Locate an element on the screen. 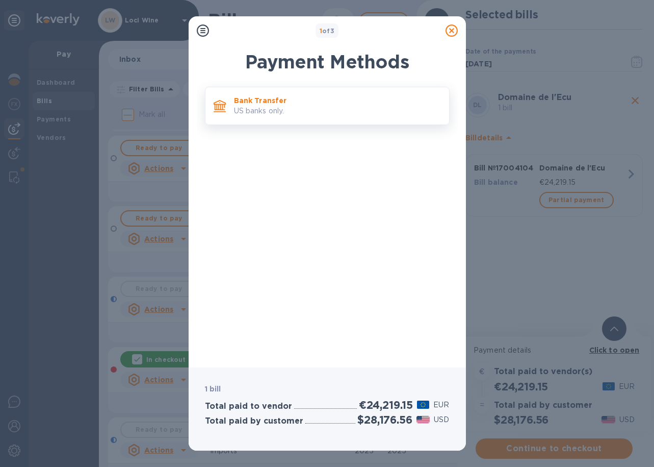  h3: Total paid to vendor is located at coordinates (248, 406).